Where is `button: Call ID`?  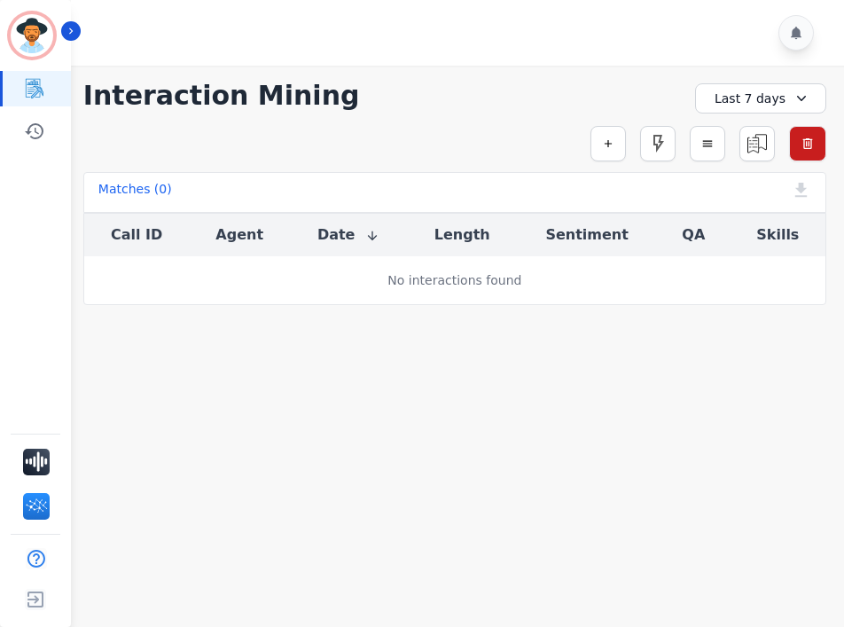
button: Call ID is located at coordinates (136, 235).